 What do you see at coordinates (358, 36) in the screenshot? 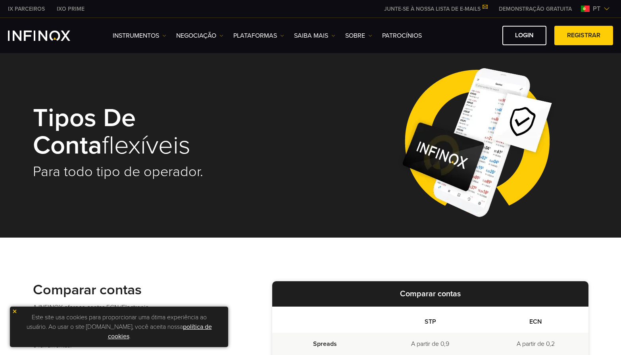
I see `a: SOBRE` at bounding box center [358, 36].